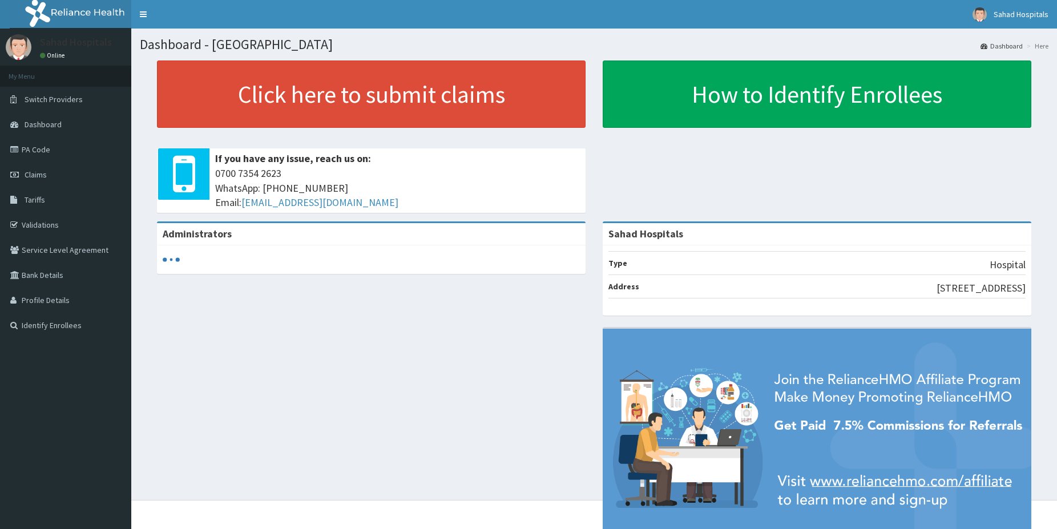 The width and height of the screenshot is (1057, 529). What do you see at coordinates (1008, 265) in the screenshot?
I see `p: Hospital` at bounding box center [1008, 265].